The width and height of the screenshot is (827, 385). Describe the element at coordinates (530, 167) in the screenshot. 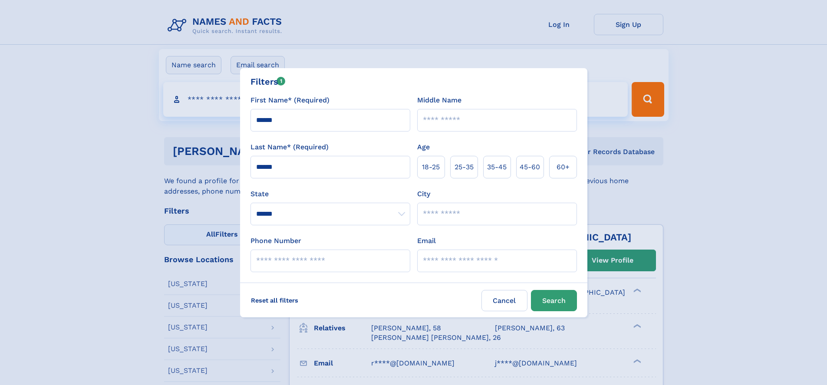

I see `span: 45‑60` at that location.